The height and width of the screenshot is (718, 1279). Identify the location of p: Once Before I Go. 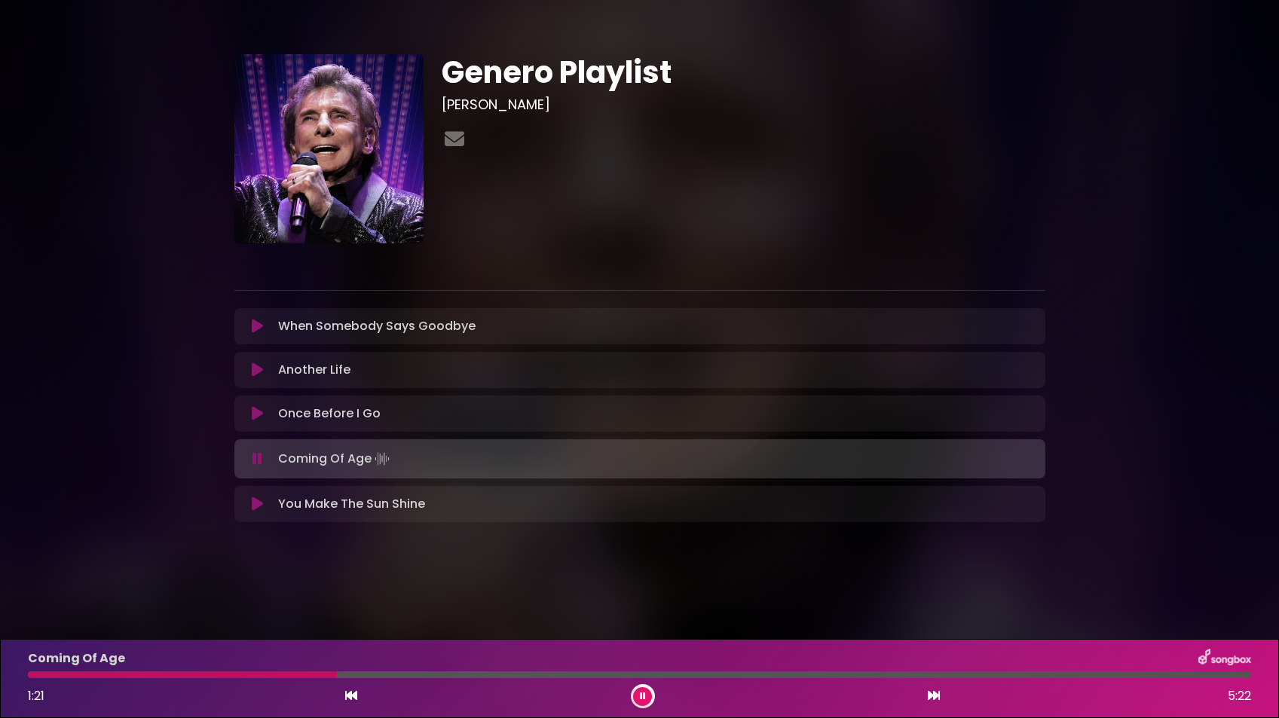
(329, 414).